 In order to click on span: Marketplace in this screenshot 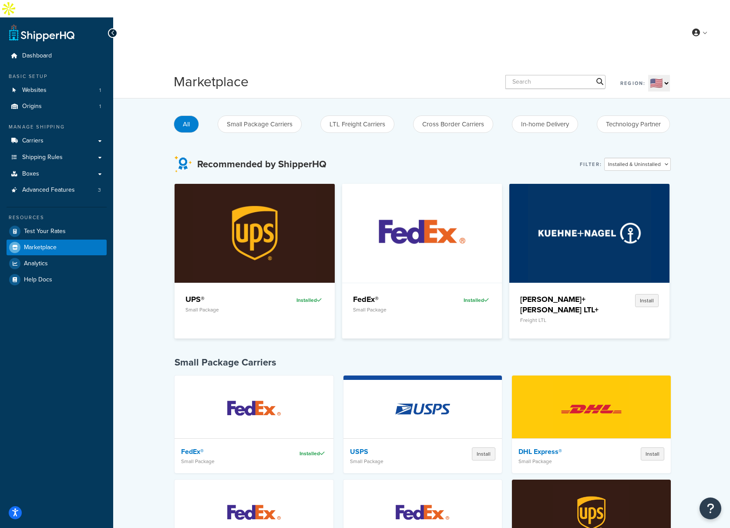, I will do `click(40, 247)`.